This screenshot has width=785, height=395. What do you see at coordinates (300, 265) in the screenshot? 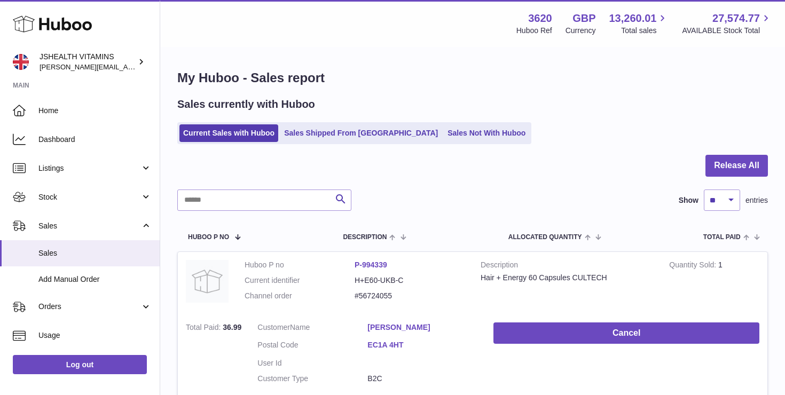
I see `dt: Huboo P no` at bounding box center [300, 265].